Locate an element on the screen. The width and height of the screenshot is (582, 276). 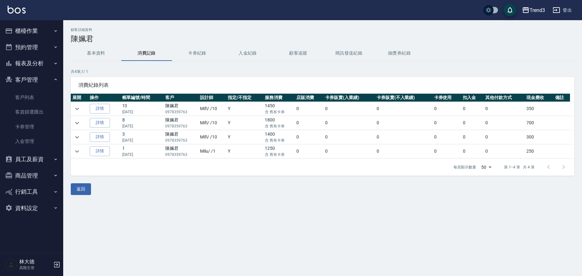
td: 250 is located at coordinates (539, 152).